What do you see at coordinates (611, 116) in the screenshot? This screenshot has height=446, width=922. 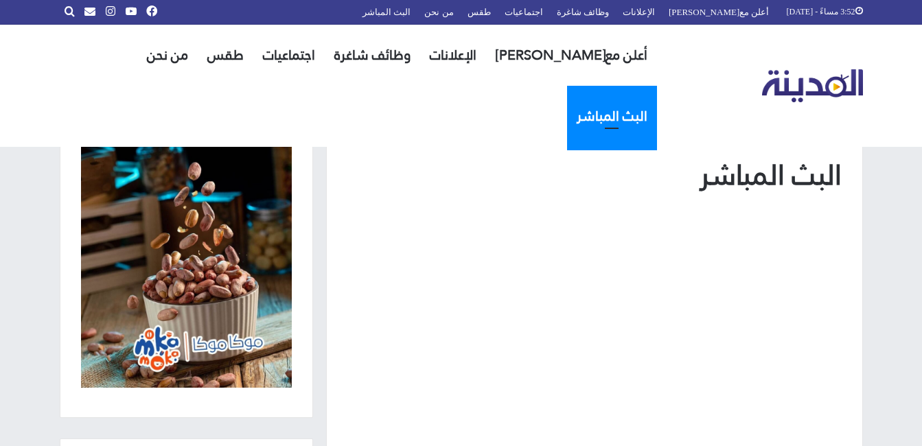 I see `a: البث المباشر` at bounding box center [611, 116].